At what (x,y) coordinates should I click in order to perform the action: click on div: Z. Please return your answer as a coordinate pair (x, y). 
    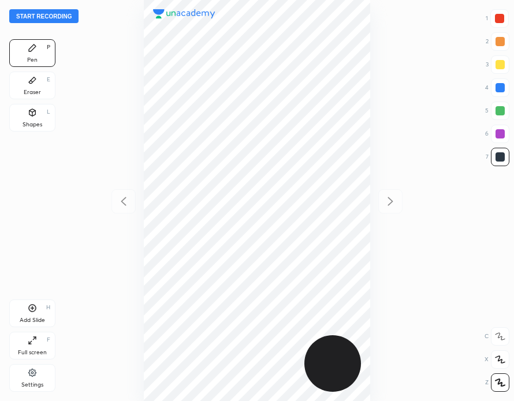
    Looking at the image, I should click on (497, 383).